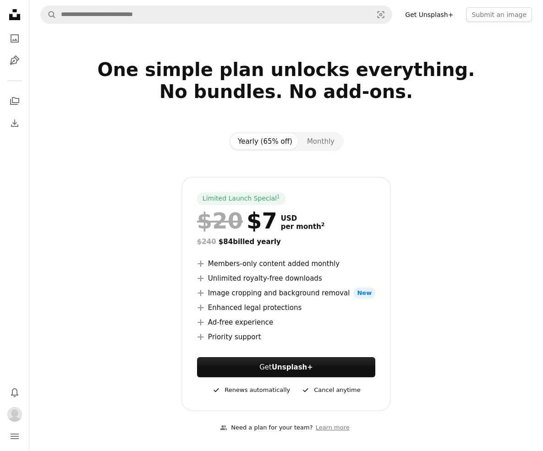 This screenshot has height=451, width=543. I want to click on span: $240, so click(207, 242).